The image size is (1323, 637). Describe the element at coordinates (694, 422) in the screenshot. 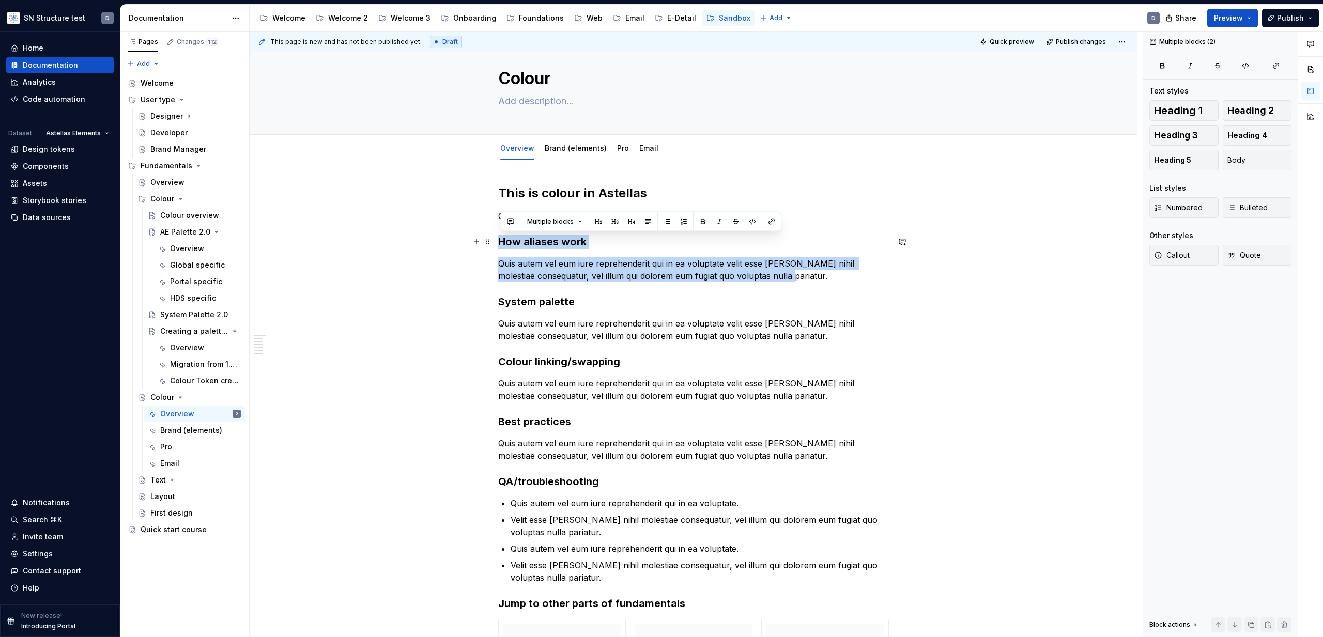

I see `h3: Best practices` at that location.